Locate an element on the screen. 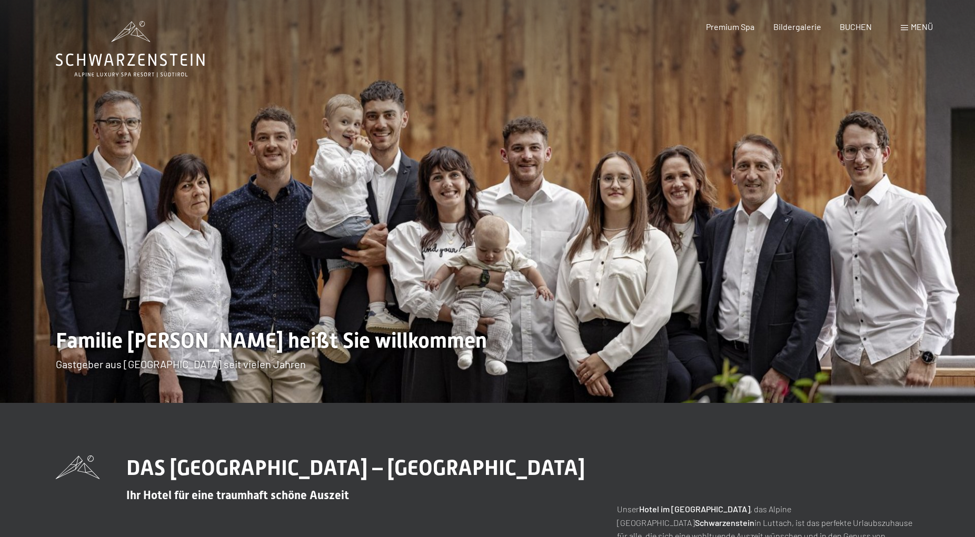 This screenshot has height=537, width=975. strong: Schwarzenstein is located at coordinates (724, 523).